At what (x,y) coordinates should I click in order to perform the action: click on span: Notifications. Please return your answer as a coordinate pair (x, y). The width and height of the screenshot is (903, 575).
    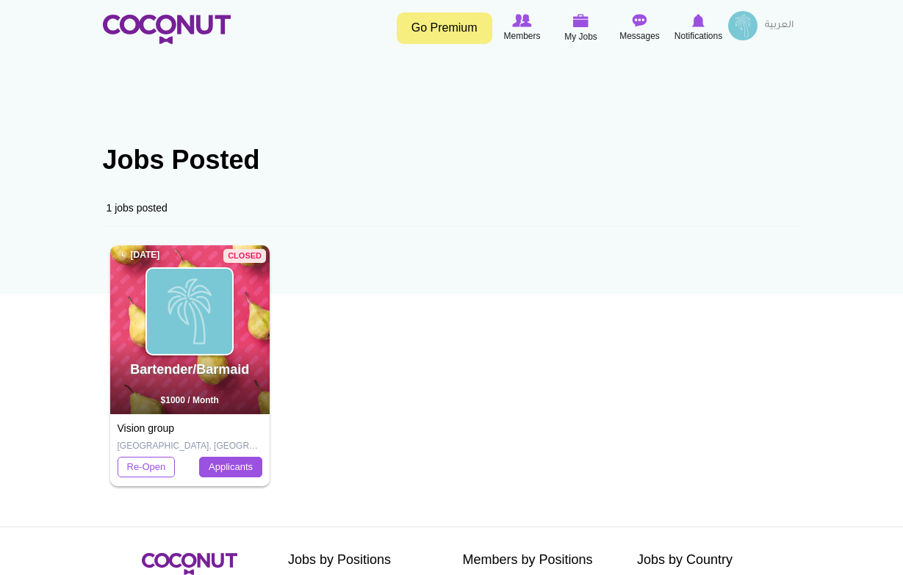
    Looking at the image, I should click on (698, 36).